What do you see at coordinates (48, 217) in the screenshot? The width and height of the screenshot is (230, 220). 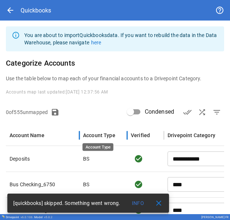 I see `span: v 5.0.2` at bounding box center [48, 217].